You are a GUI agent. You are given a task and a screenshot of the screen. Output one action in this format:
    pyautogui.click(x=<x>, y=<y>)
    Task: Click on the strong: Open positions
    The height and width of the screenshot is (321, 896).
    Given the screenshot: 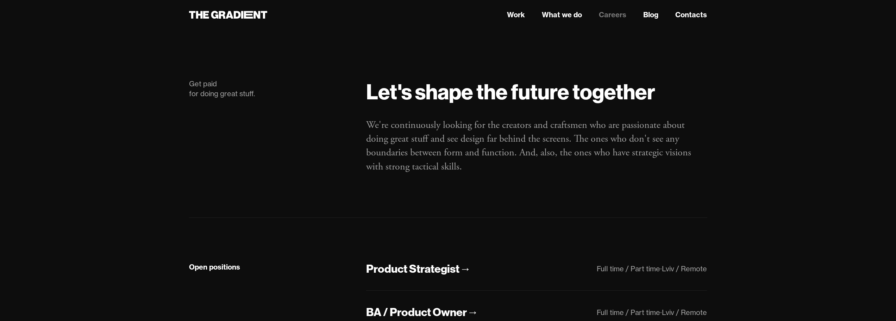 What is the action you would take?
    pyautogui.click(x=214, y=267)
    